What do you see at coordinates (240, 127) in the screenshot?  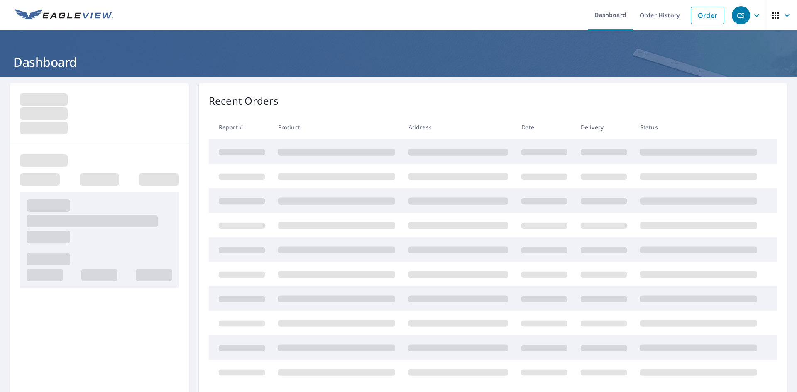 I see `th: Report #` at bounding box center [240, 127].